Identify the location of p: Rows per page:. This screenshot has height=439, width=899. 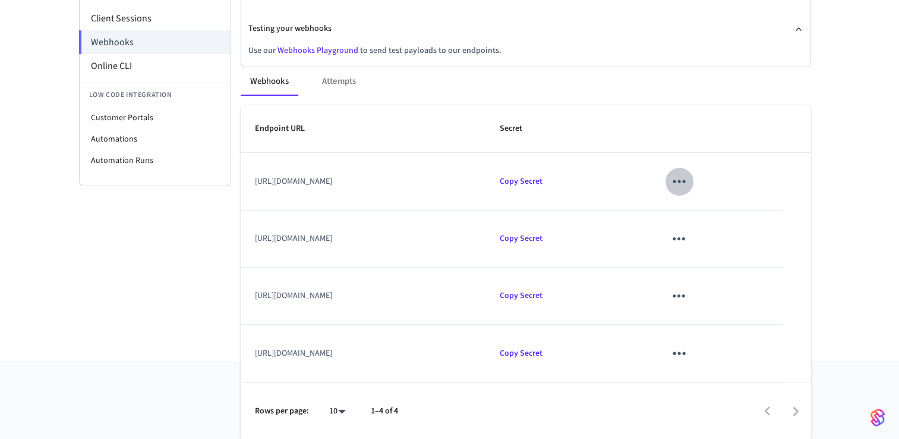
(282, 411).